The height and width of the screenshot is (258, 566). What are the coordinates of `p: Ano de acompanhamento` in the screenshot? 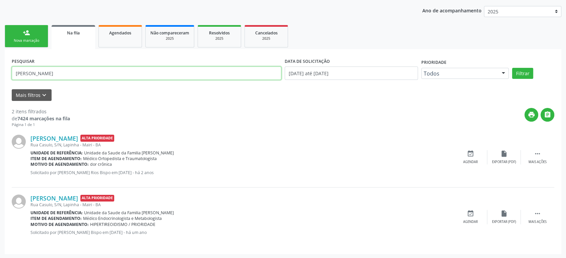 It's located at (452, 10).